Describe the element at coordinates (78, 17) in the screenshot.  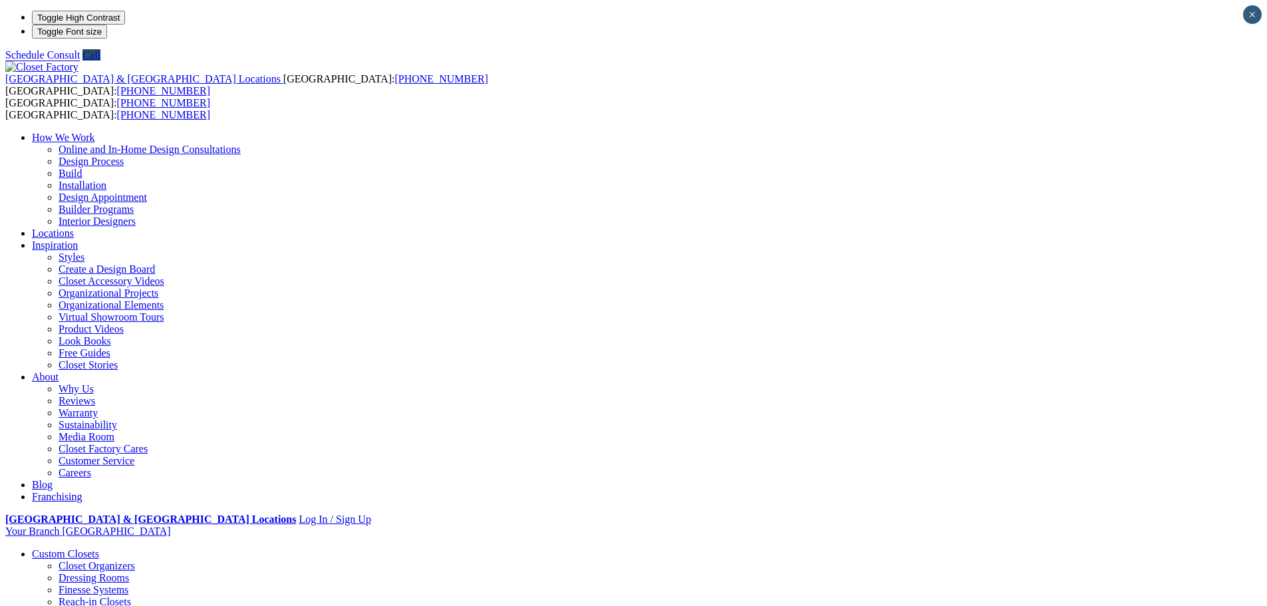
I see `button: Toggle High Contrast` at that location.